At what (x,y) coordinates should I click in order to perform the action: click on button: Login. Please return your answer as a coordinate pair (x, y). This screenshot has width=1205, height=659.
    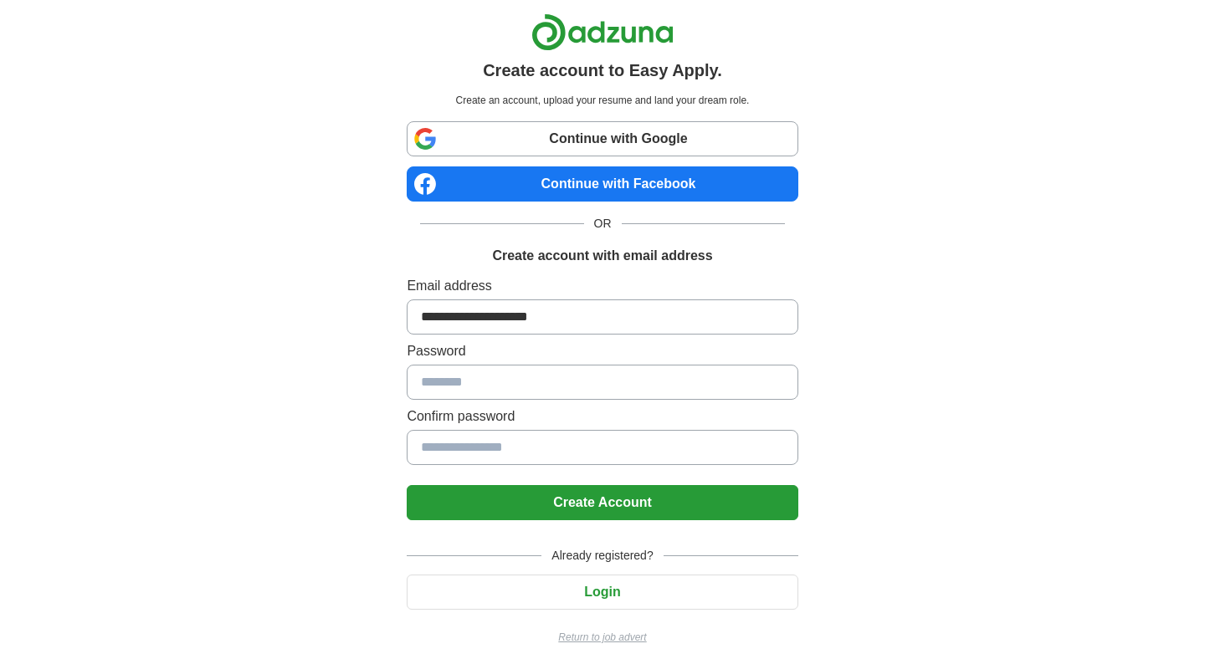
    Looking at the image, I should click on (602, 593).